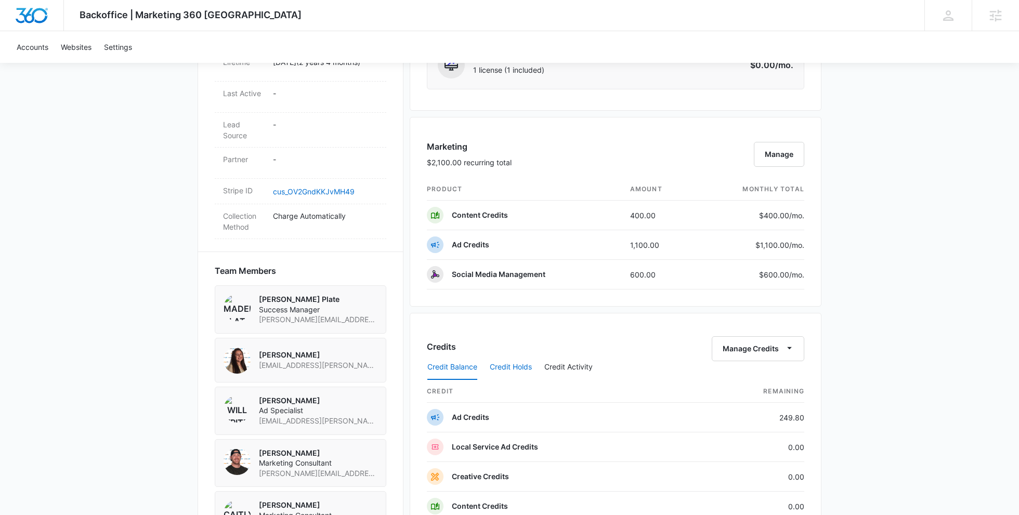 This screenshot has height=515, width=1019. What do you see at coordinates (452, 368) in the screenshot?
I see `button: Credit Balance` at bounding box center [452, 368].